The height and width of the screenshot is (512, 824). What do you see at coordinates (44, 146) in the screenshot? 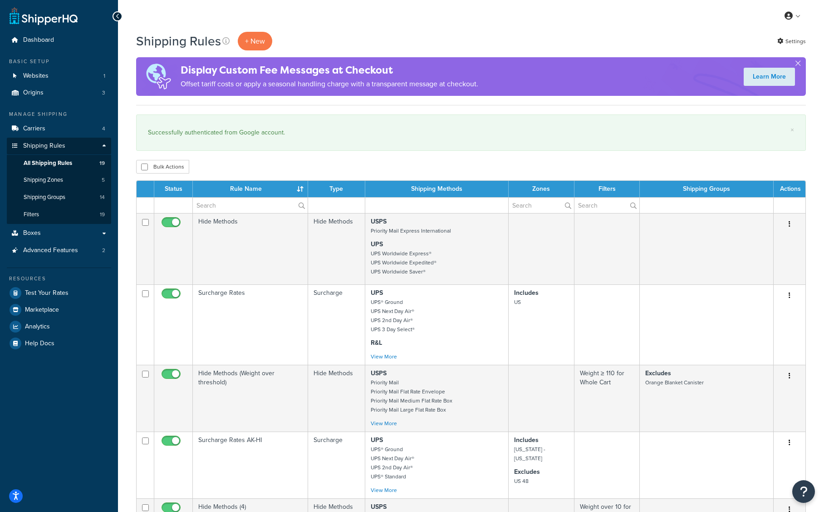
I see `span: Shipping Rules` at bounding box center [44, 146].